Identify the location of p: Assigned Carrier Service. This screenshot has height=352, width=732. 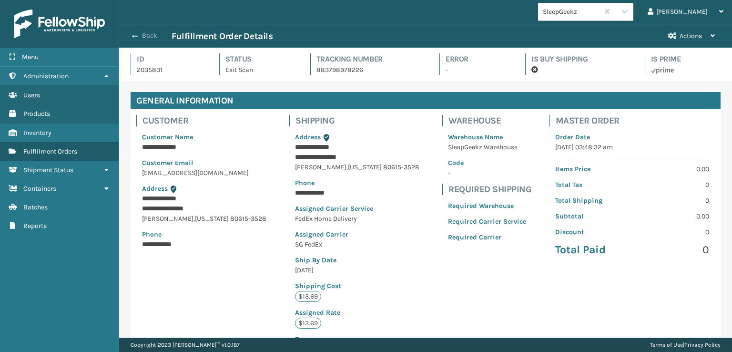
(357, 208).